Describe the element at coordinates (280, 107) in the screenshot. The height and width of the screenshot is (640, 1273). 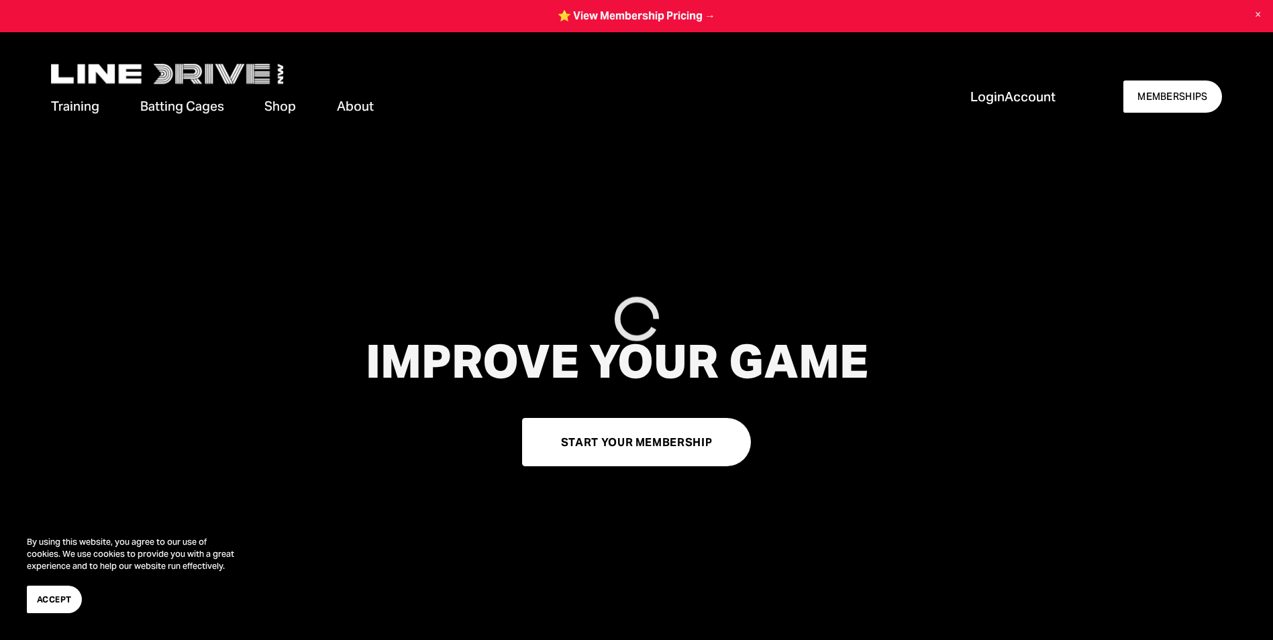
I see `a: Shop` at that location.